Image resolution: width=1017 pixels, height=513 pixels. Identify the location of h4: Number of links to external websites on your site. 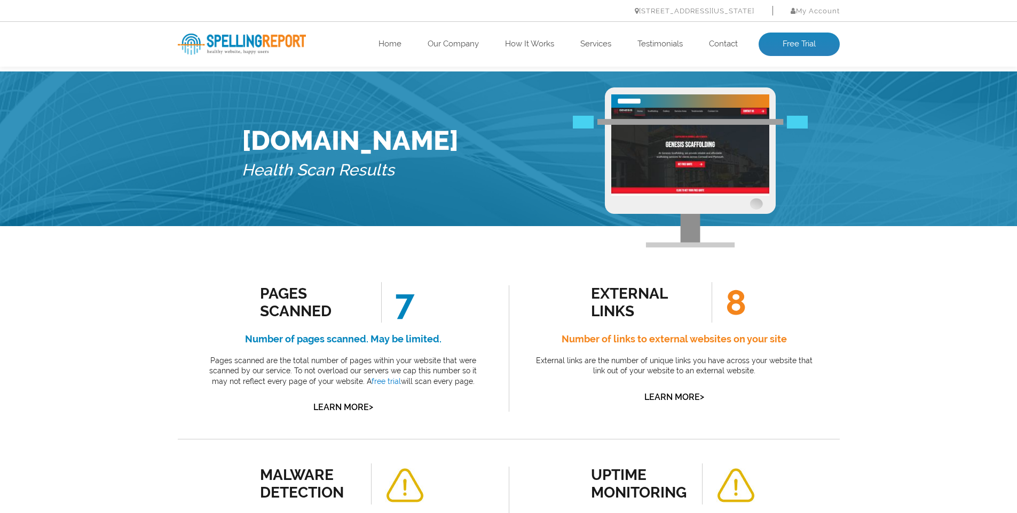
(674, 339).